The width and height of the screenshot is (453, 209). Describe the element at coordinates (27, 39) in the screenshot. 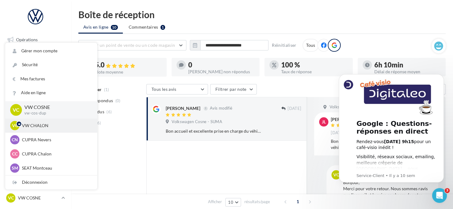

I see `span: Opérations` at that location.